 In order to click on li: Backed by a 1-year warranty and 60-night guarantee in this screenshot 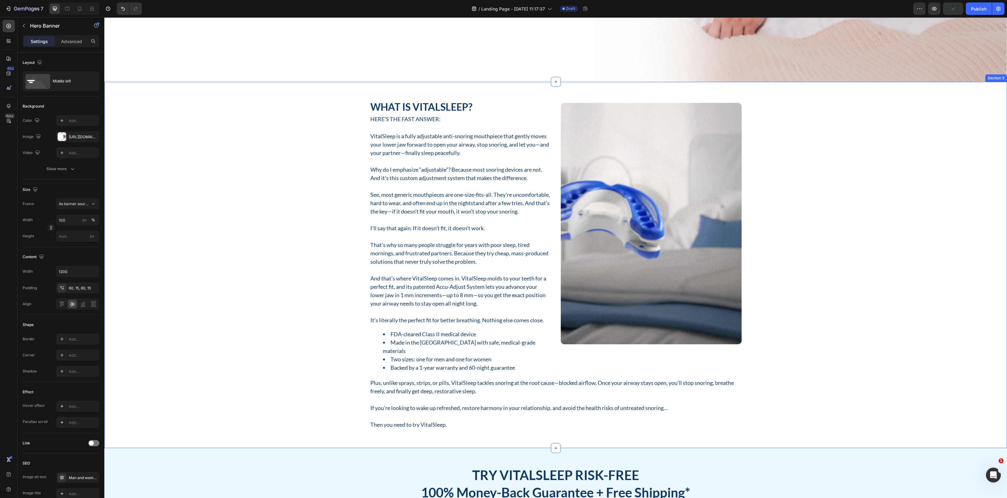, I will do `click(362, 350)`.